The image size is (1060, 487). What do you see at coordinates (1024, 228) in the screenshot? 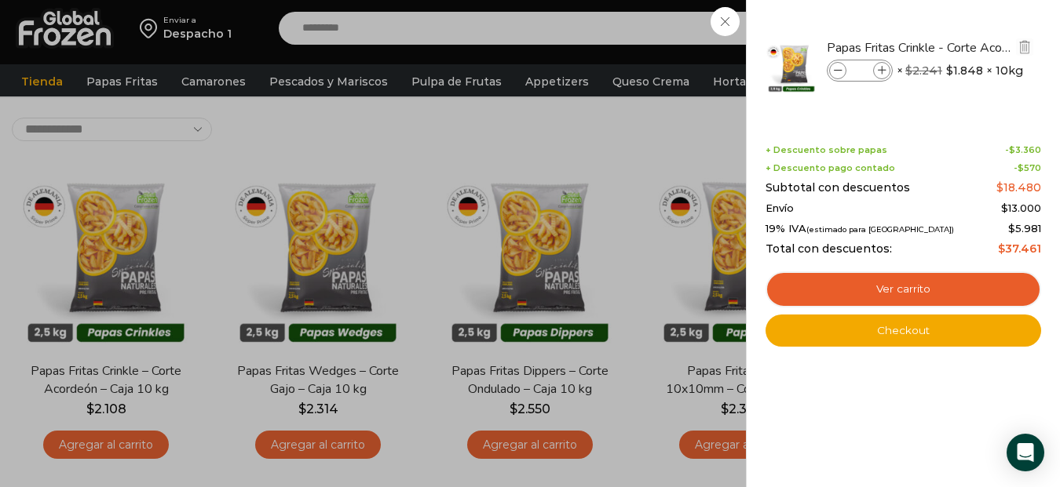
I see `span: 5.981` at bounding box center [1024, 228].